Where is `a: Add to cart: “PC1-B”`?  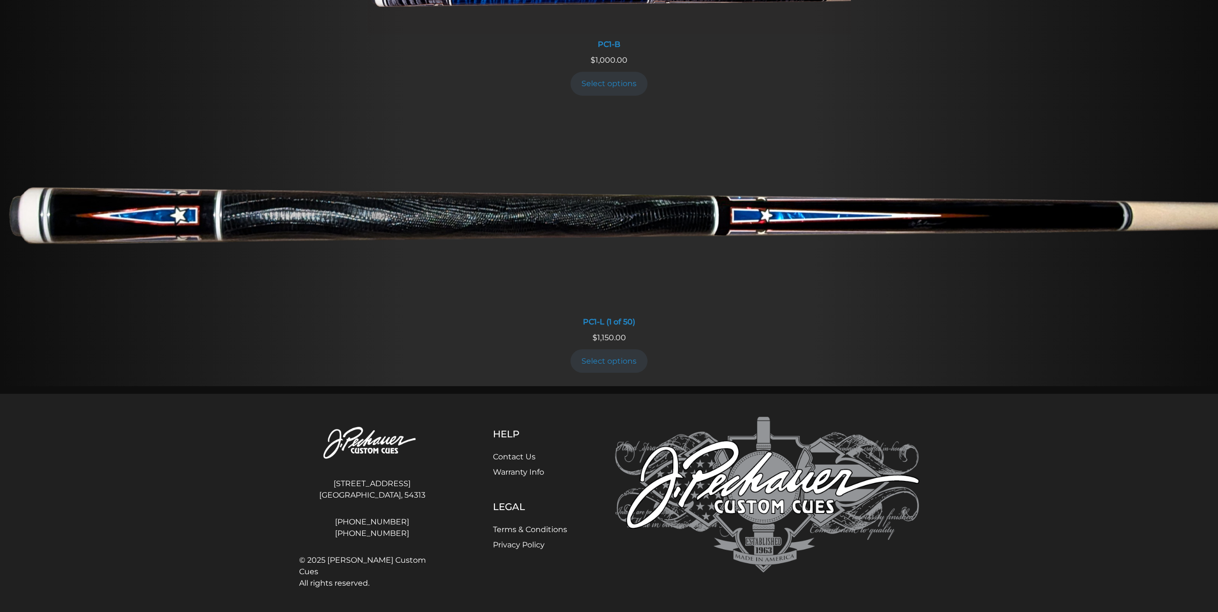 a: Add to cart: “PC1-B” is located at coordinates (609, 83).